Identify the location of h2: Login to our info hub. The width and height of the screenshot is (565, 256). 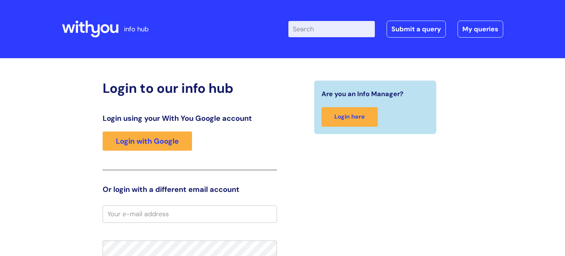
(190, 88).